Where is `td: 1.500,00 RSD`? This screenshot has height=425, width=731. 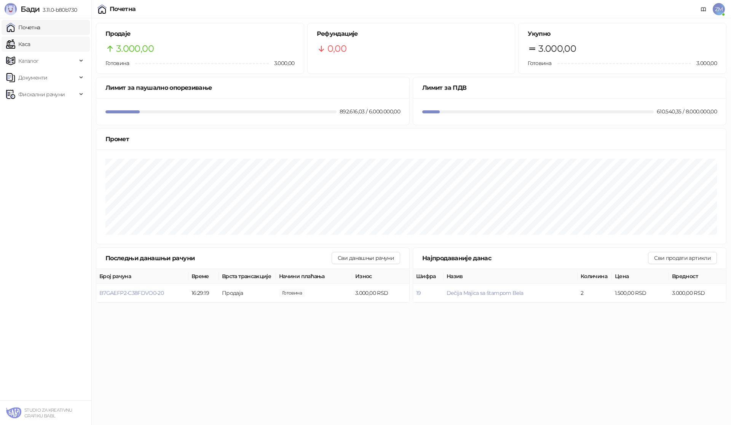
td: 1.500,00 RSD is located at coordinates (640, 293).